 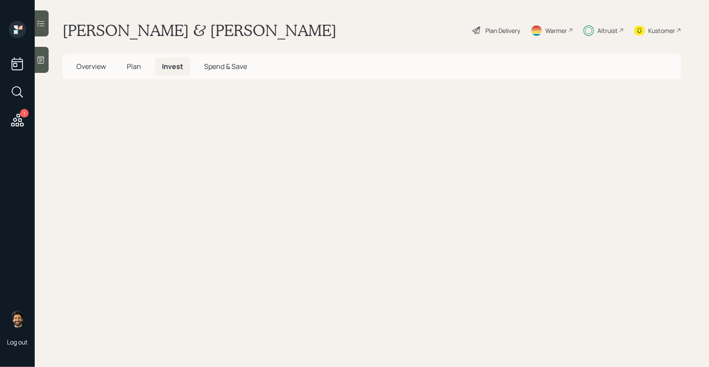 I want to click on span: Overview, so click(x=91, y=66).